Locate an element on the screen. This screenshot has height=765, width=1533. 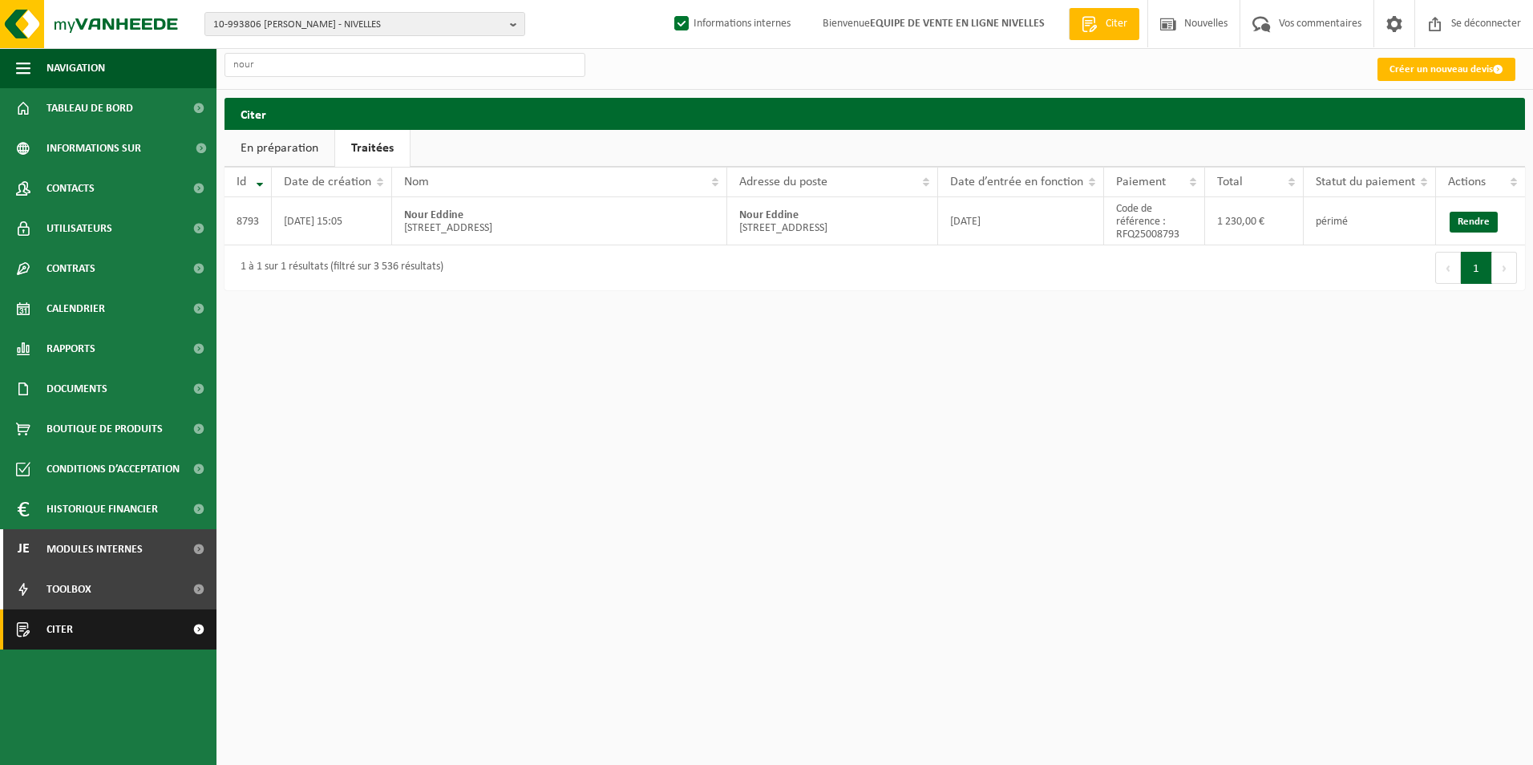
span: Rapports is located at coordinates (71, 349).